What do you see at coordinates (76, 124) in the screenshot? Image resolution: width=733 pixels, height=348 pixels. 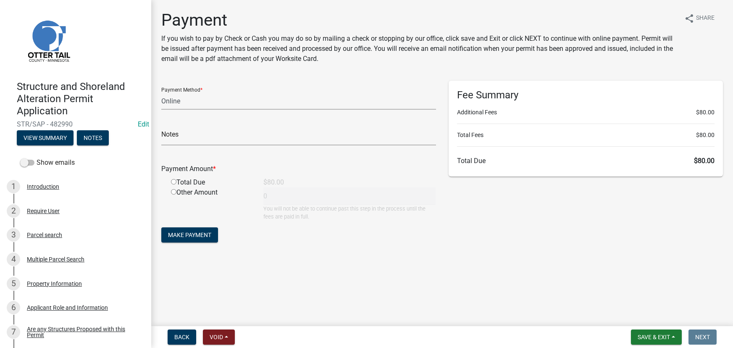 I see `span: STR/SAP - 482990` at bounding box center [76, 124].